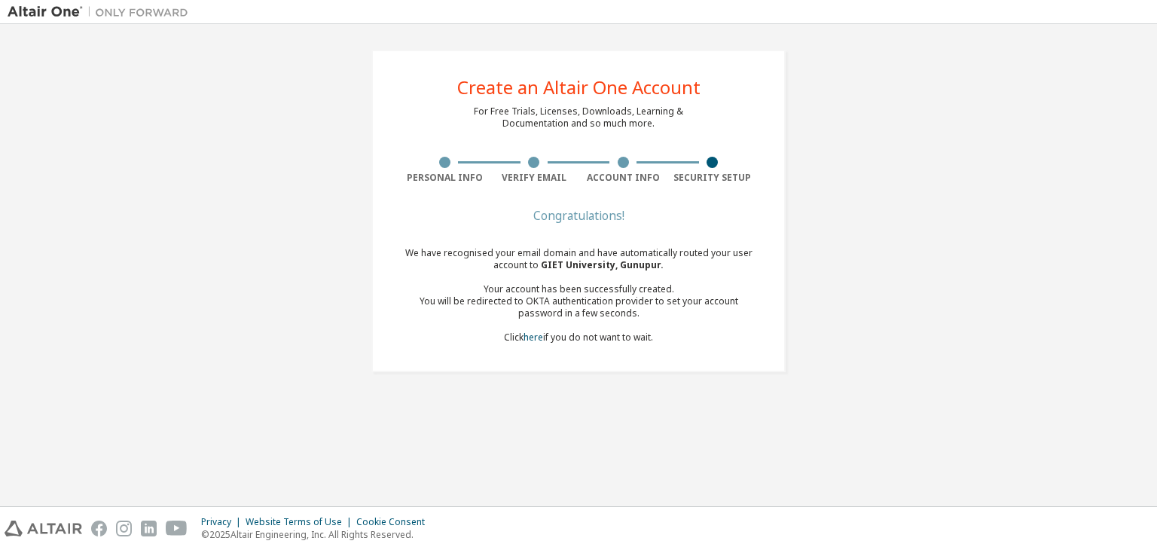 The height and width of the screenshot is (550, 1157). I want to click on div: Verify Email, so click(534, 178).